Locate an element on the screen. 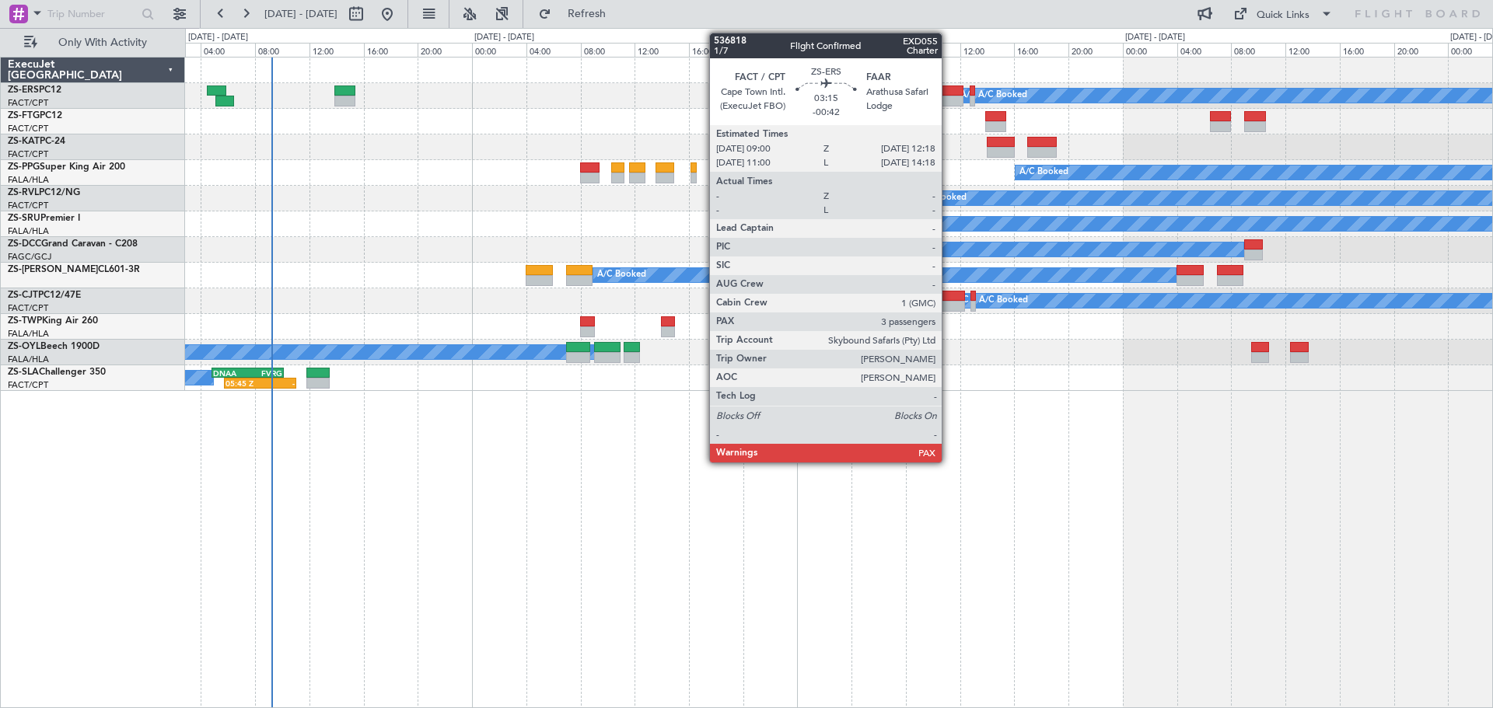 This screenshot has height=708, width=1493. div: FVRG is located at coordinates (265, 373).